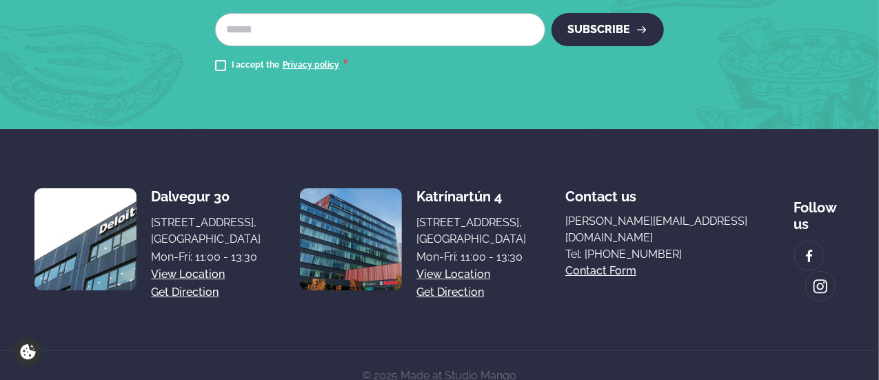  What do you see at coordinates (311, 66) in the screenshot?
I see `a: Privacy policy` at bounding box center [311, 66].